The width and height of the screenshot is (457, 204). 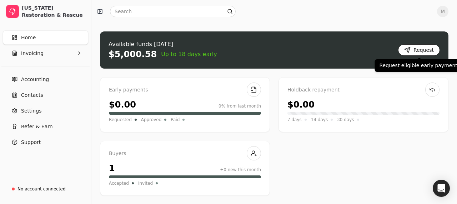 What do you see at coordinates (41, 189) in the screenshot?
I see `div: No account connected` at bounding box center [41, 189].